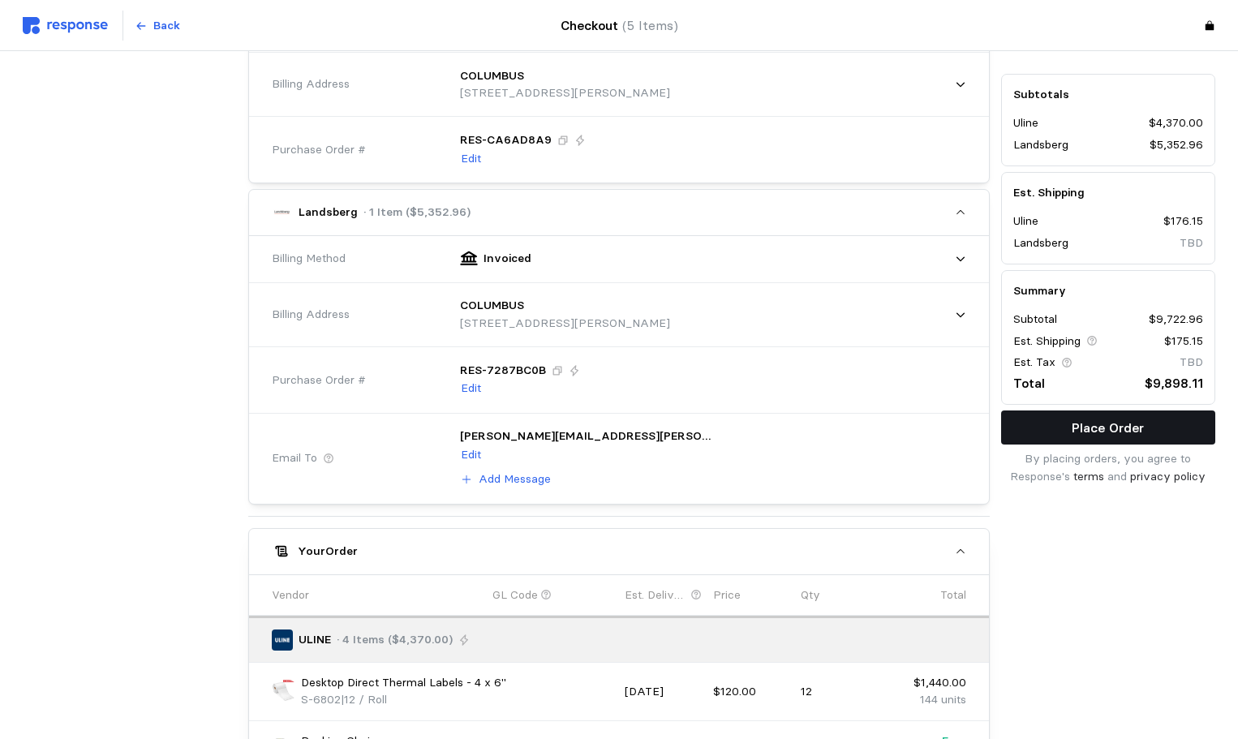 This screenshot has width=1238, height=739. Describe the element at coordinates (727, 595) in the screenshot. I see `p: Price` at that location.